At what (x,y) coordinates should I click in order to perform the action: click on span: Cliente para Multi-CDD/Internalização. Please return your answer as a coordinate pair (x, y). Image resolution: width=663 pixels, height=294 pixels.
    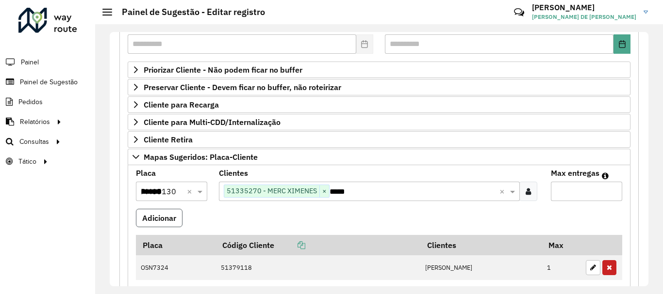
    Looking at the image, I should click on (212, 122).